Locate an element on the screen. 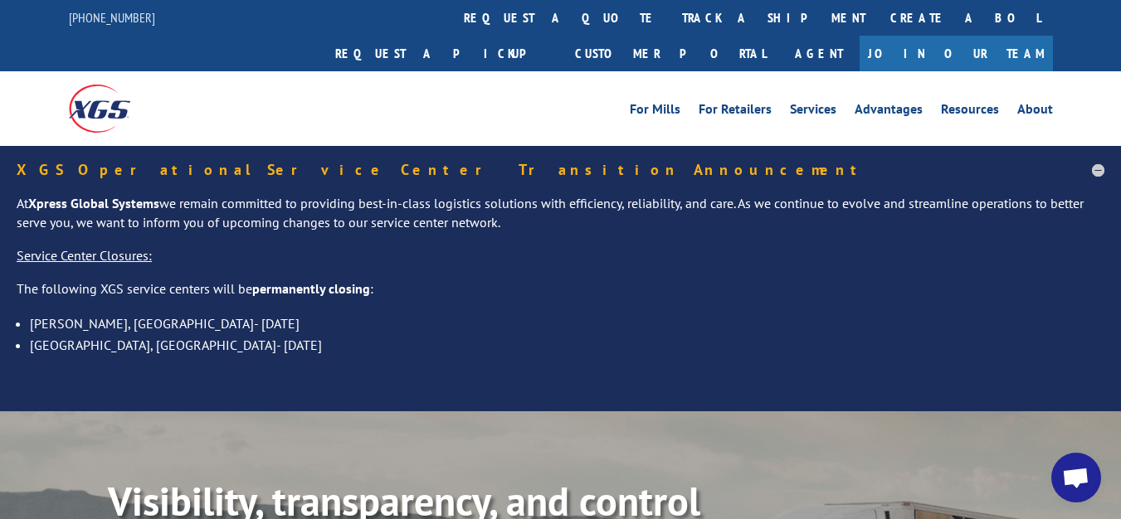  strong: permanently closing is located at coordinates (311, 289).